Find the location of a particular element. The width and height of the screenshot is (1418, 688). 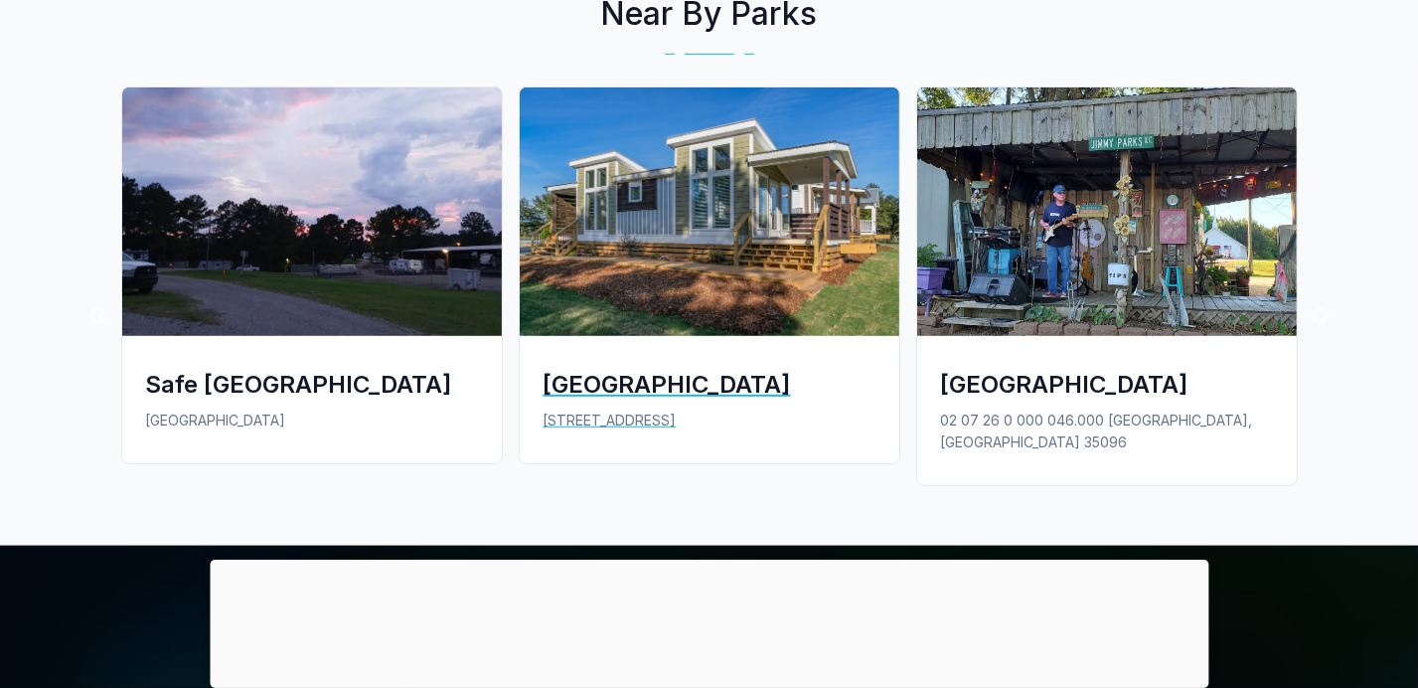

img: Riverbay Resort is located at coordinates (710, 212).